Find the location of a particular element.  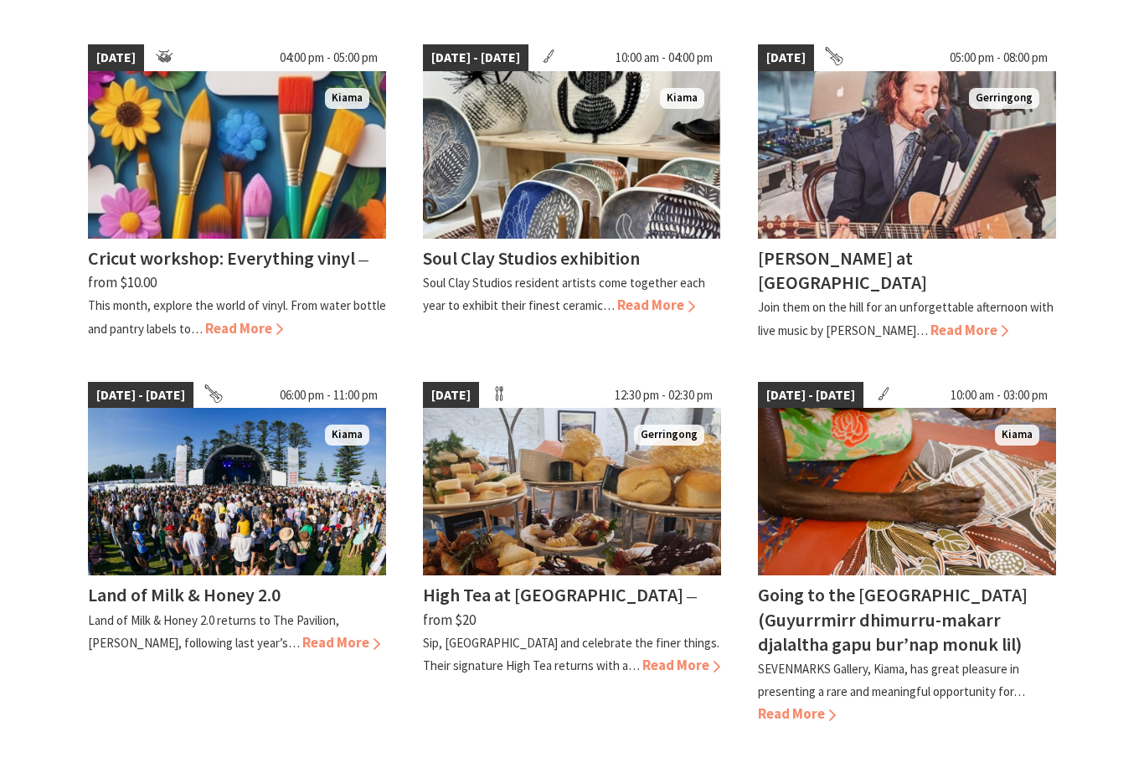

img: Clearly is located at coordinates (237, 492).